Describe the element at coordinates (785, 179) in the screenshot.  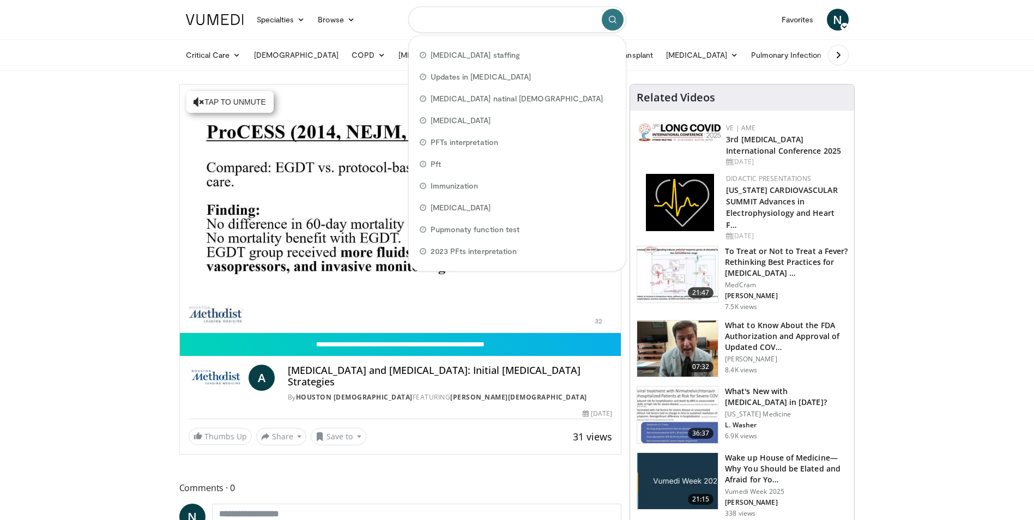
I see `div: Didactic Presentations` at that location.